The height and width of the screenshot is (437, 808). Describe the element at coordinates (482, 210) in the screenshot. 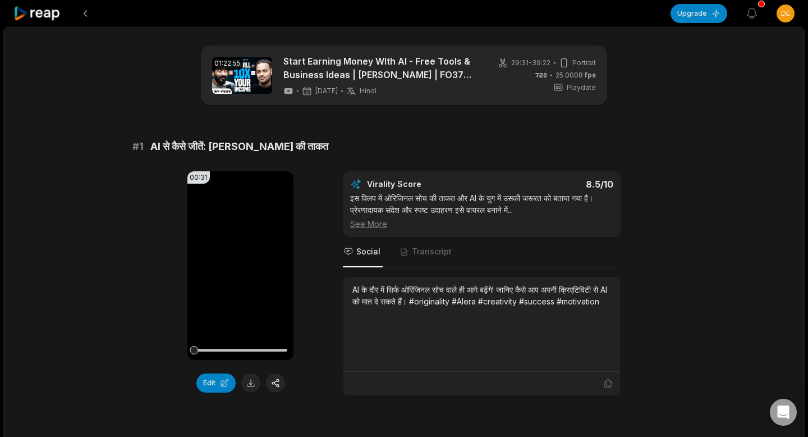

I see `div: इस क्लिप में ओरिजिनल सोच की ताकत और AI के युग में उसकी जरूरत को बताया गया है। प्रेरणादायक संदेश औ...` at that location.